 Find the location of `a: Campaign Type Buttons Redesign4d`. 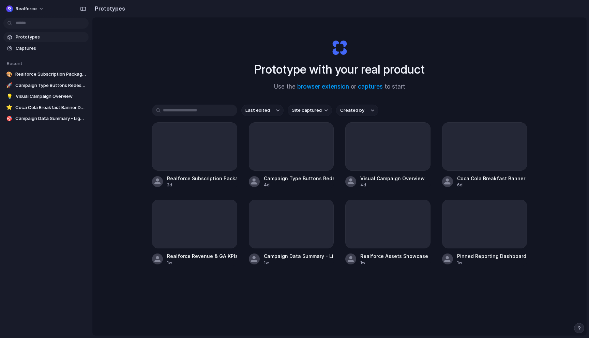

a: Campaign Type Buttons Redesign4d is located at coordinates (291, 155).